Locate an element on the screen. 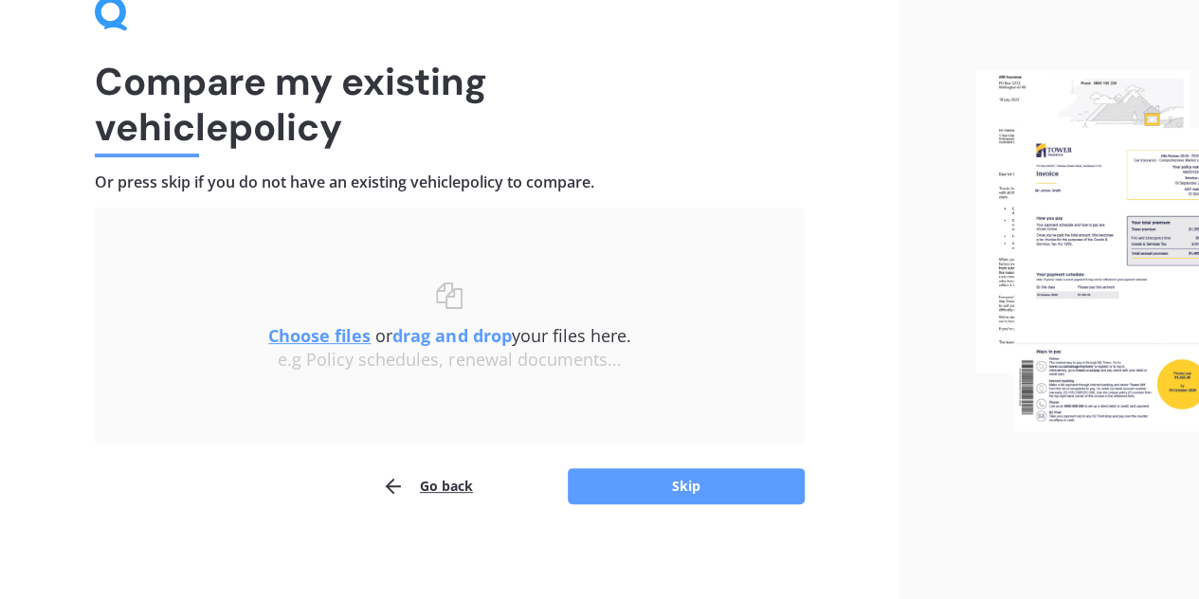  h4: Or press skip if you do not have an existing vehicle policy to compare. is located at coordinates (449, 182).